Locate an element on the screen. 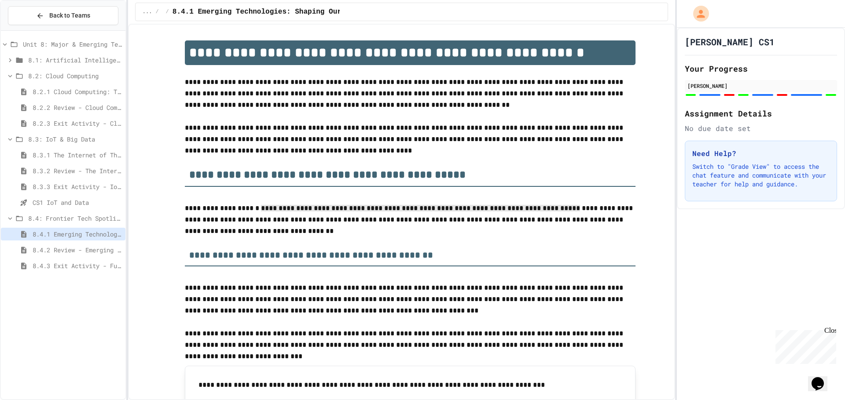  span: 8.3: IoT & Big Data is located at coordinates (75, 139).